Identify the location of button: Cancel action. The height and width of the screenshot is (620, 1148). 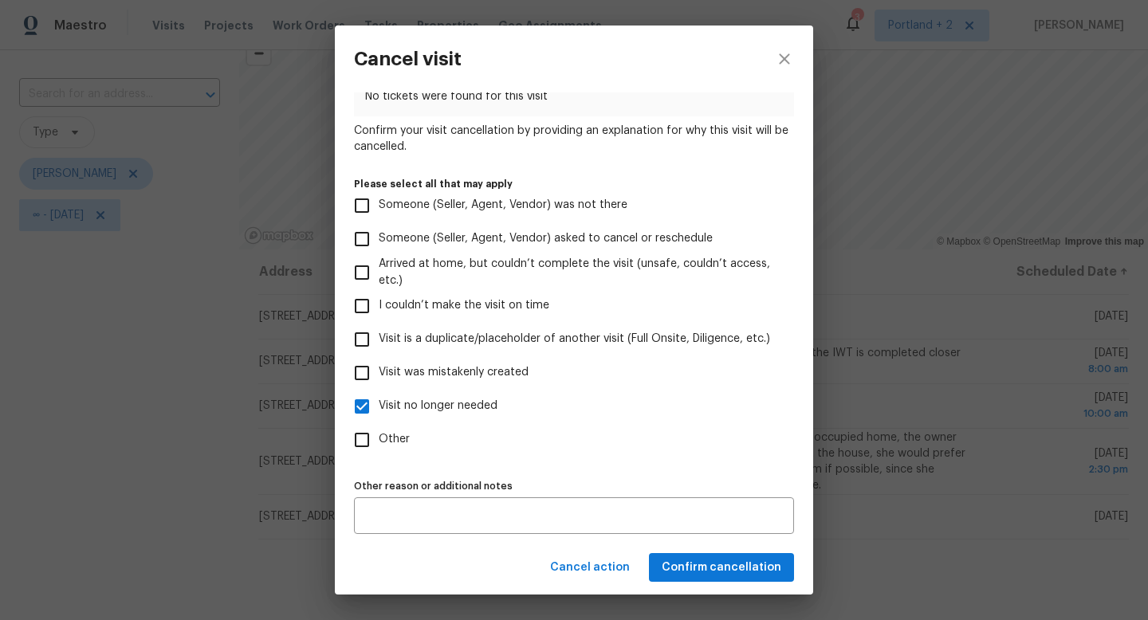
(590, 568).